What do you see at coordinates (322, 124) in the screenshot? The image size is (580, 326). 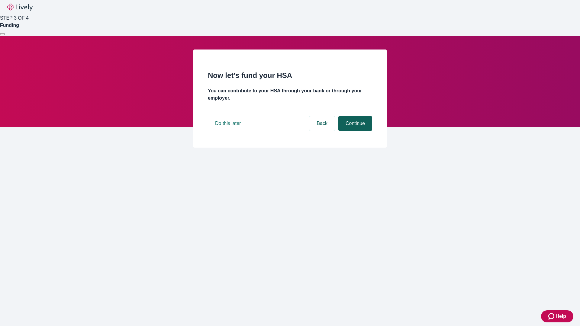 I see `button: Back` at bounding box center [322, 124].